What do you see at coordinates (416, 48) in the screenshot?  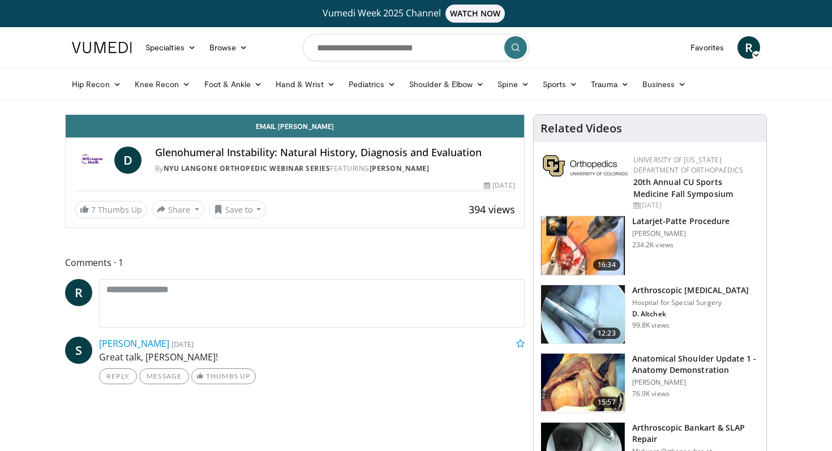 I see `input: Search topics, interventions` at bounding box center [416, 48].